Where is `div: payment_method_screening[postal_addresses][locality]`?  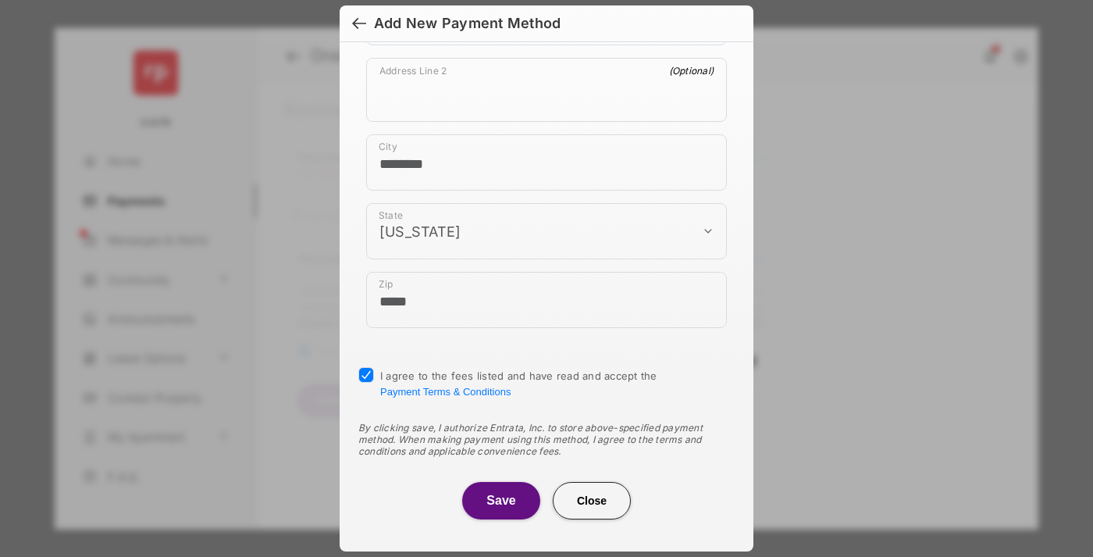
div: payment_method_screening[postal_addresses][locality] is located at coordinates (547, 162).